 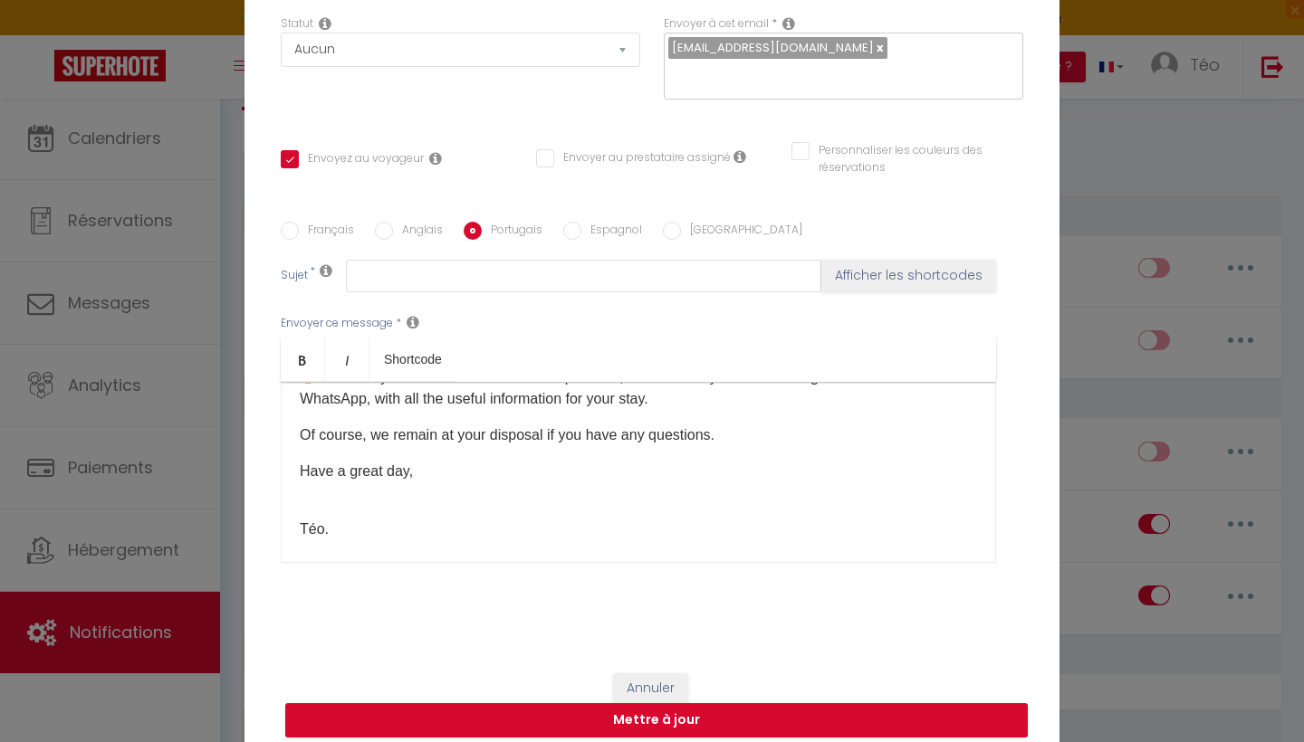 I want to click on i: Subject, so click(x=326, y=271).